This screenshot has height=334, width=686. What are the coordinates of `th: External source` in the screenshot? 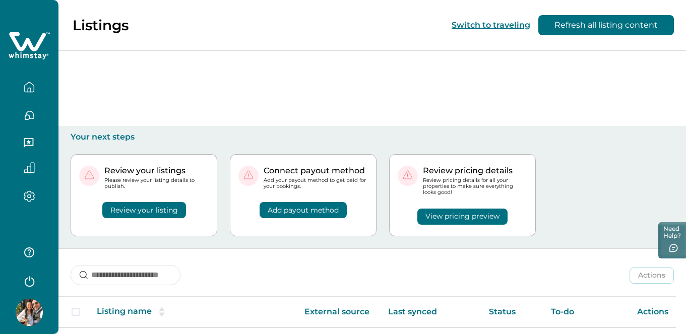 It's located at (338, 312).